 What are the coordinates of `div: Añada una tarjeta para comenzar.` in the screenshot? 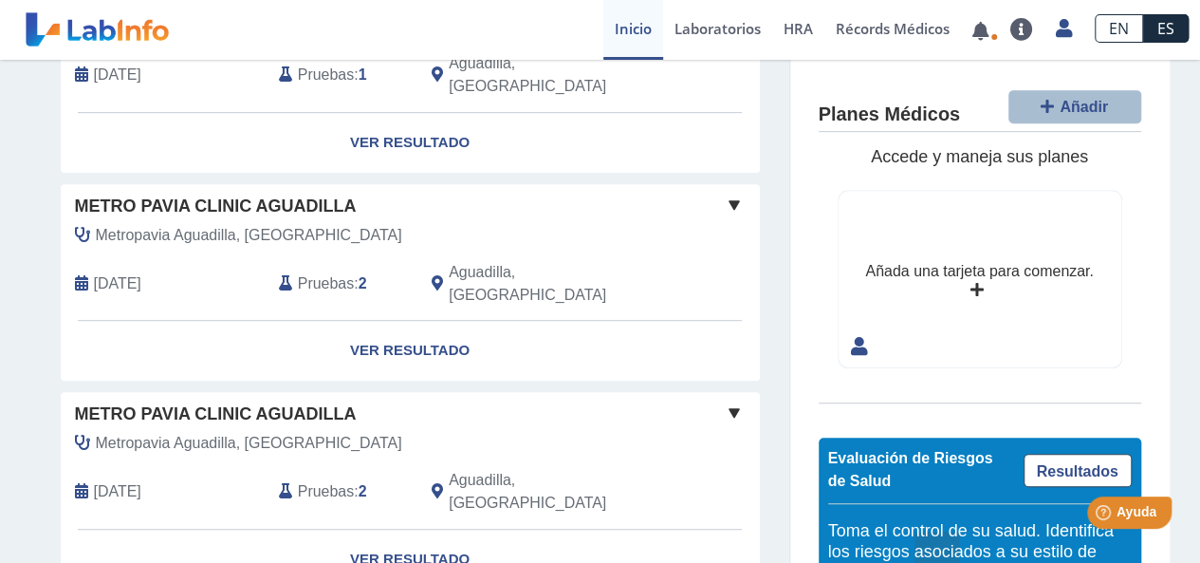 It's located at (979, 271).